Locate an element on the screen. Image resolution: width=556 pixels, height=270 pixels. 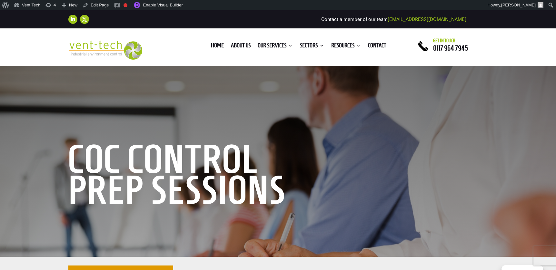
span: 0117 964 7945 is located at coordinates (451, 48).